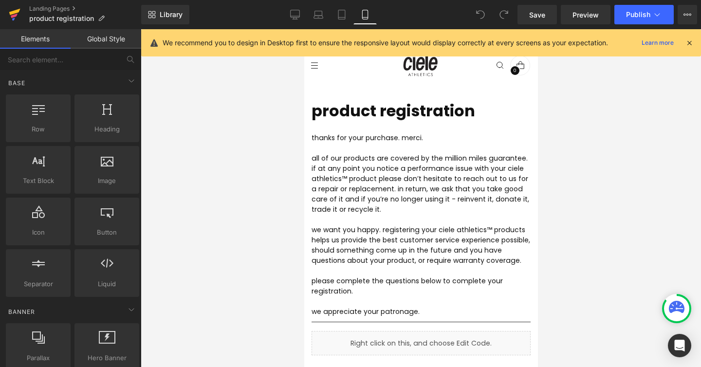 The width and height of the screenshot is (701, 367). What do you see at coordinates (365, 15) in the screenshot?
I see `a: Mobile` at bounding box center [365, 15].